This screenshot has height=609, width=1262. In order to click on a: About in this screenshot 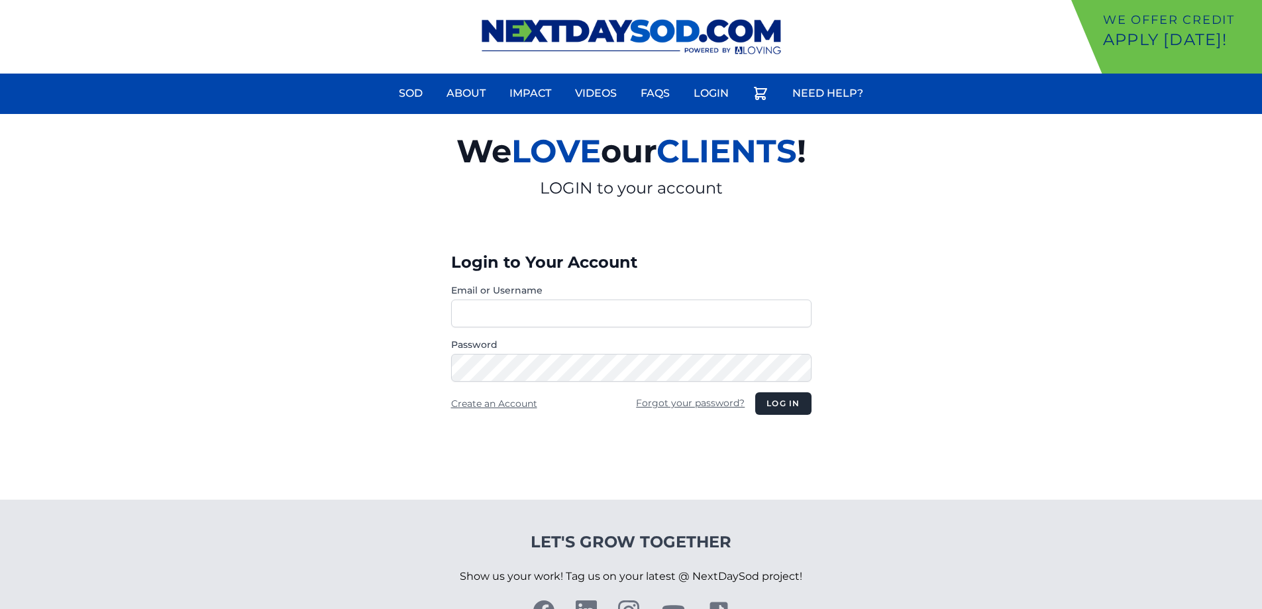, I will do `click(466, 93)`.